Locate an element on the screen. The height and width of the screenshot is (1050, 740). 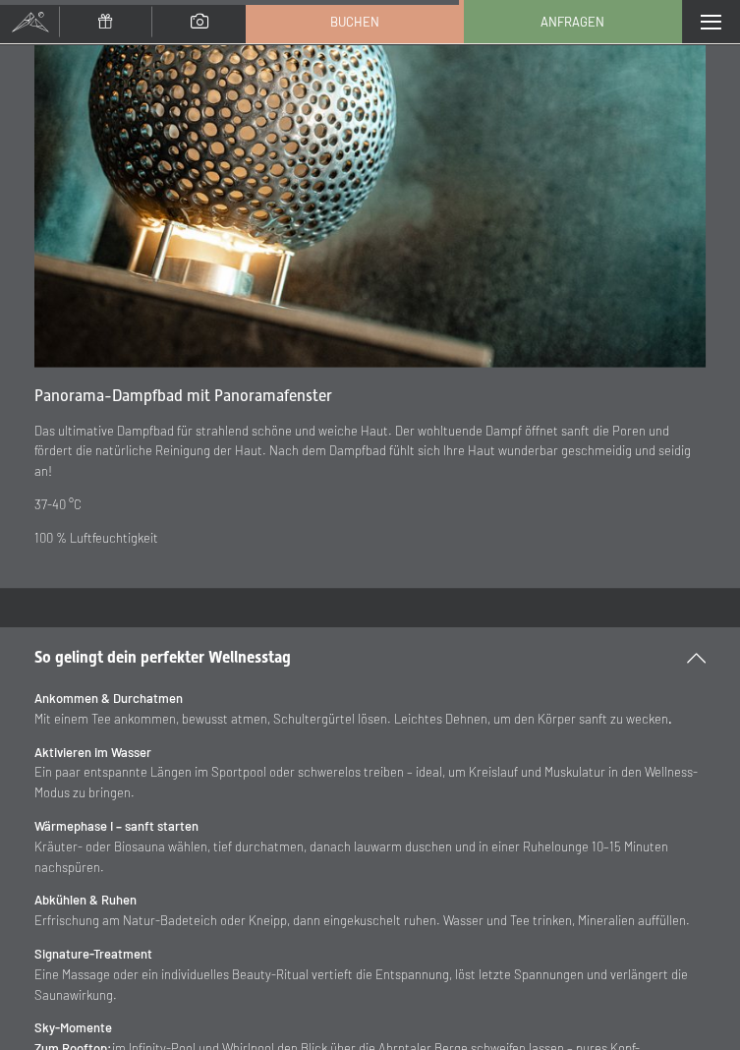
p: Eine Massage oder ein individuelles Beauty-Ritual vertieft die Entspannung, löst letzte Spannunge... is located at coordinates (370, 974).